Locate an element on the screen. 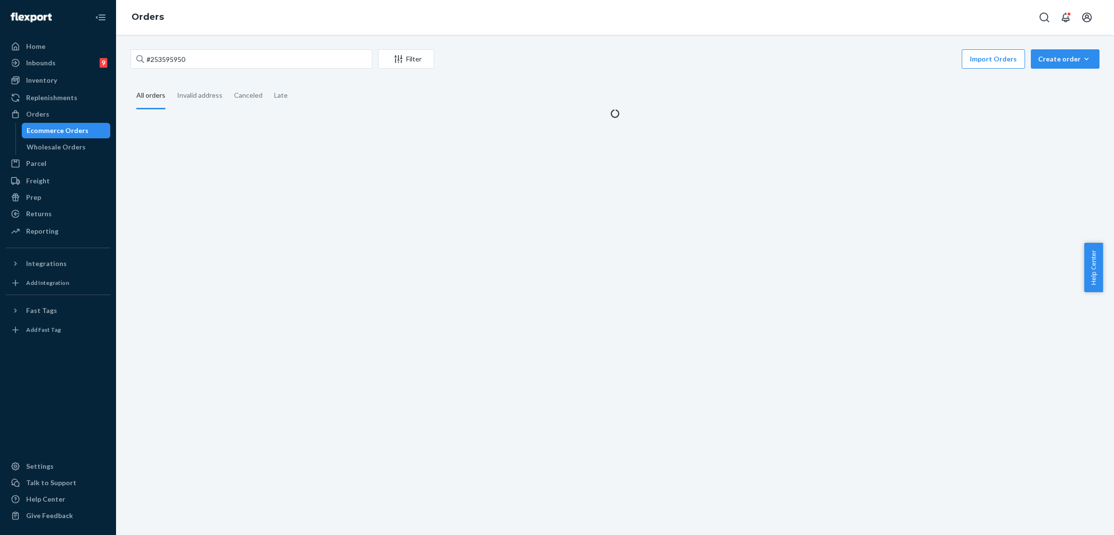 The image size is (1114, 535). div: Filter is located at coordinates (406, 59).